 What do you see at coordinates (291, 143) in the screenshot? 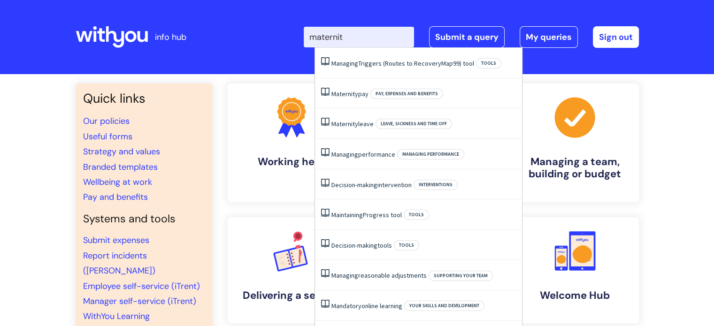
I see `a: Working here` at bounding box center [291, 143].